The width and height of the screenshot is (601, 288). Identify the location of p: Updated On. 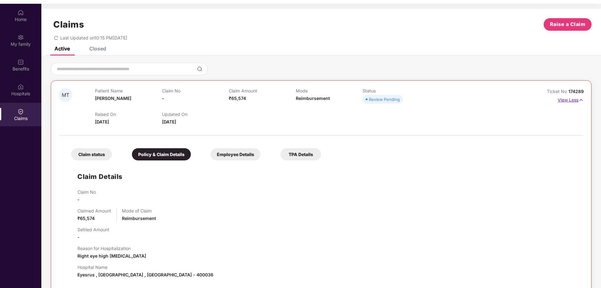
(195, 114).